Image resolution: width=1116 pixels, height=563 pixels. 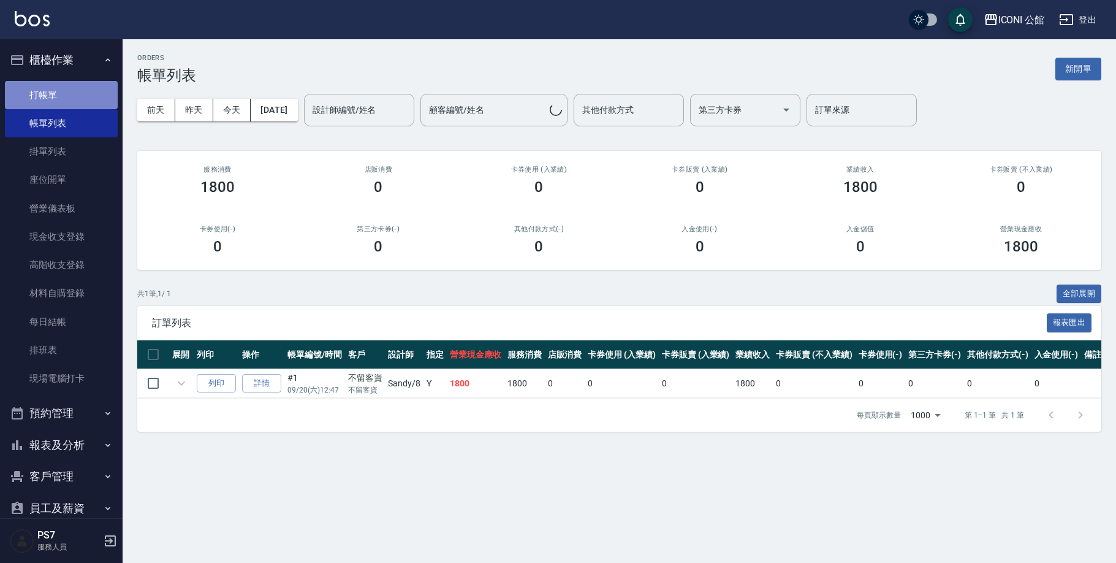 I want to click on button: 報表及分析, so click(x=61, y=445).